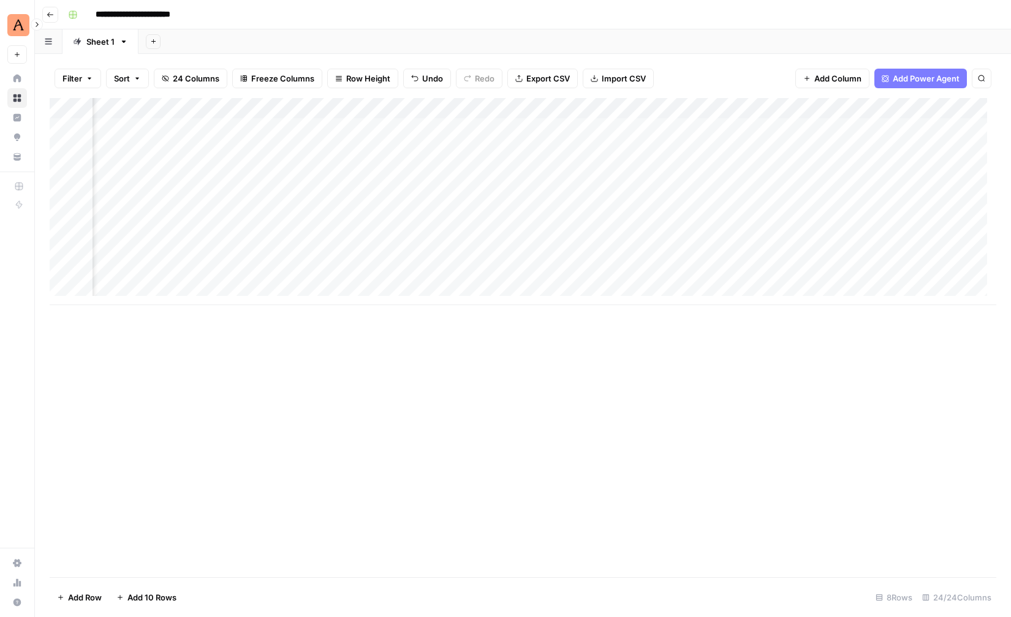 The height and width of the screenshot is (617, 1011). What do you see at coordinates (433, 78) in the screenshot?
I see `span: Undo` at bounding box center [433, 78].